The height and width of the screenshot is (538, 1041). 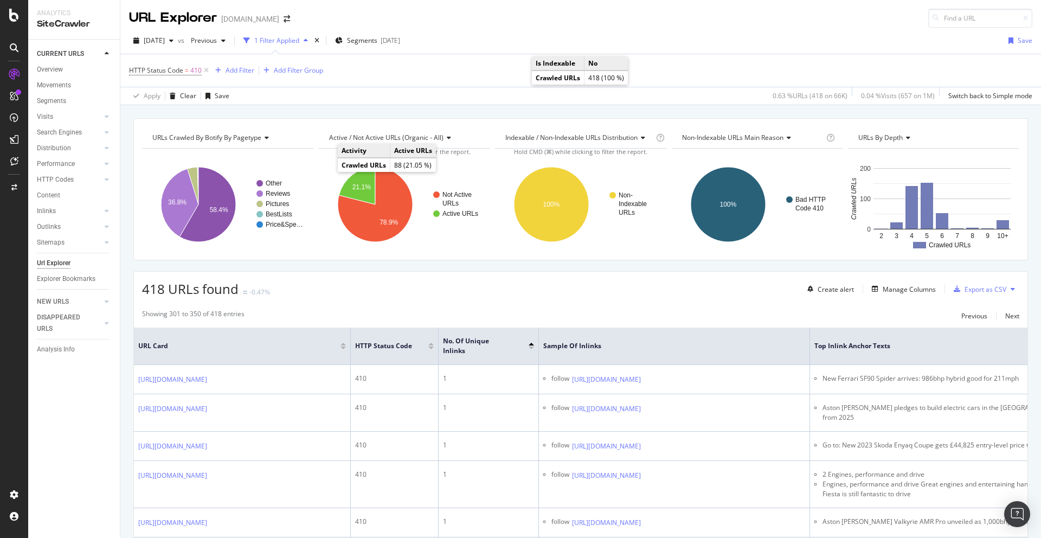 I want to click on div: -0.47%, so click(x=260, y=292).